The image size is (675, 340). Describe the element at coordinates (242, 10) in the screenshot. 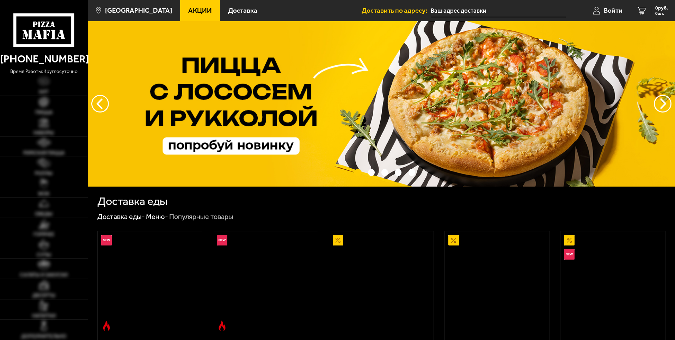

I see `span: Доставка` at that location.